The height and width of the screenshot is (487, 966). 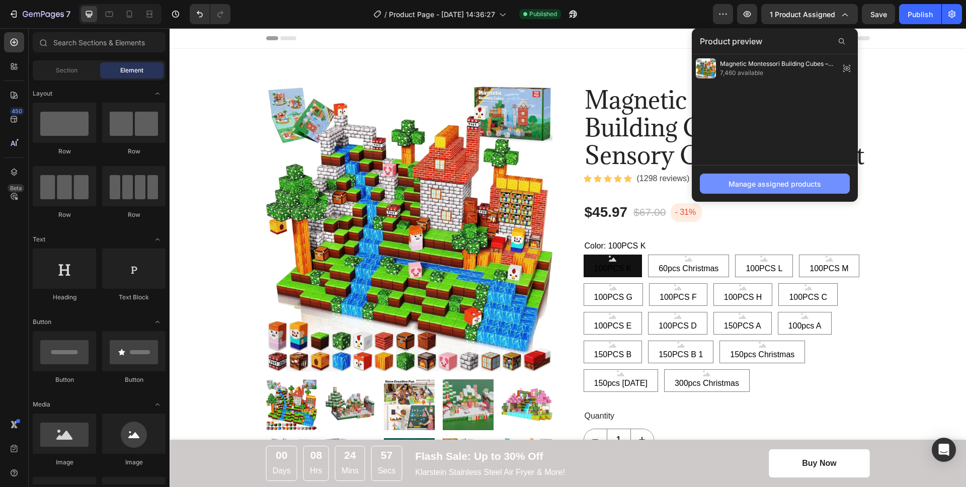 I want to click on span: 100PCS F, so click(x=509, y=269).